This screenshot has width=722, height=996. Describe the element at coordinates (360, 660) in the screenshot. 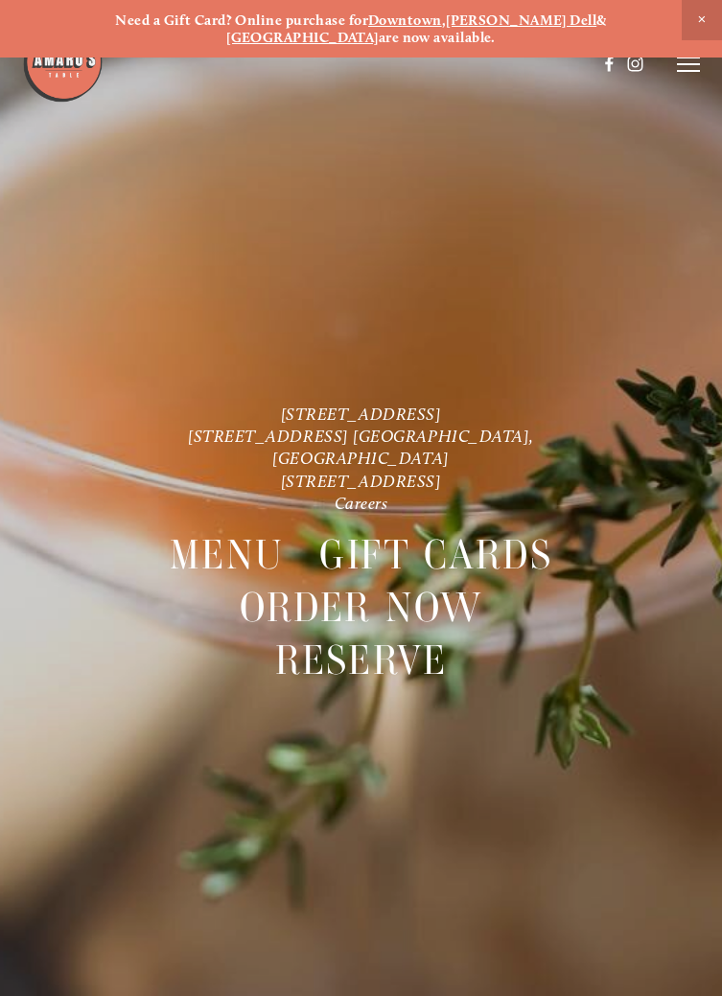

I see `span: Reserve` at that location.